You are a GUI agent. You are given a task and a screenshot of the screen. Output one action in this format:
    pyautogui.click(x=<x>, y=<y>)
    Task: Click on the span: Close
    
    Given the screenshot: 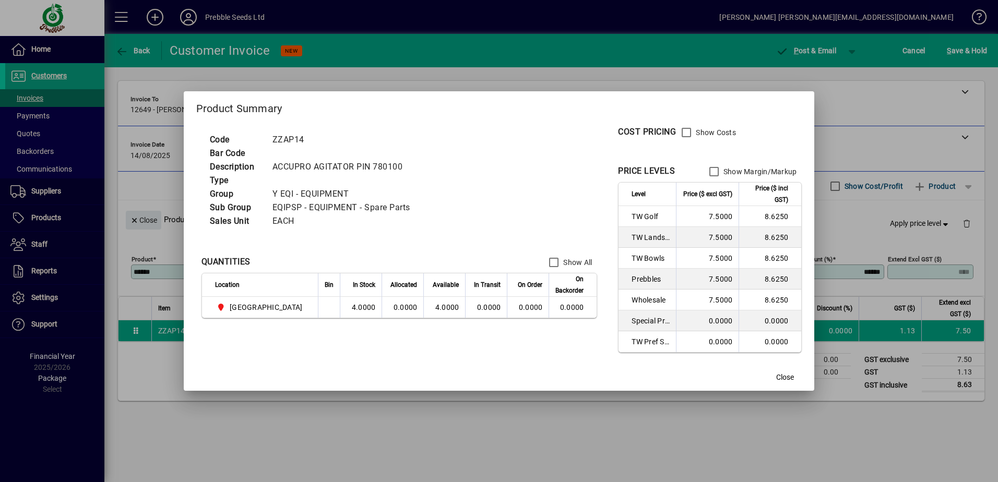 What is the action you would take?
    pyautogui.click(x=785, y=377)
    